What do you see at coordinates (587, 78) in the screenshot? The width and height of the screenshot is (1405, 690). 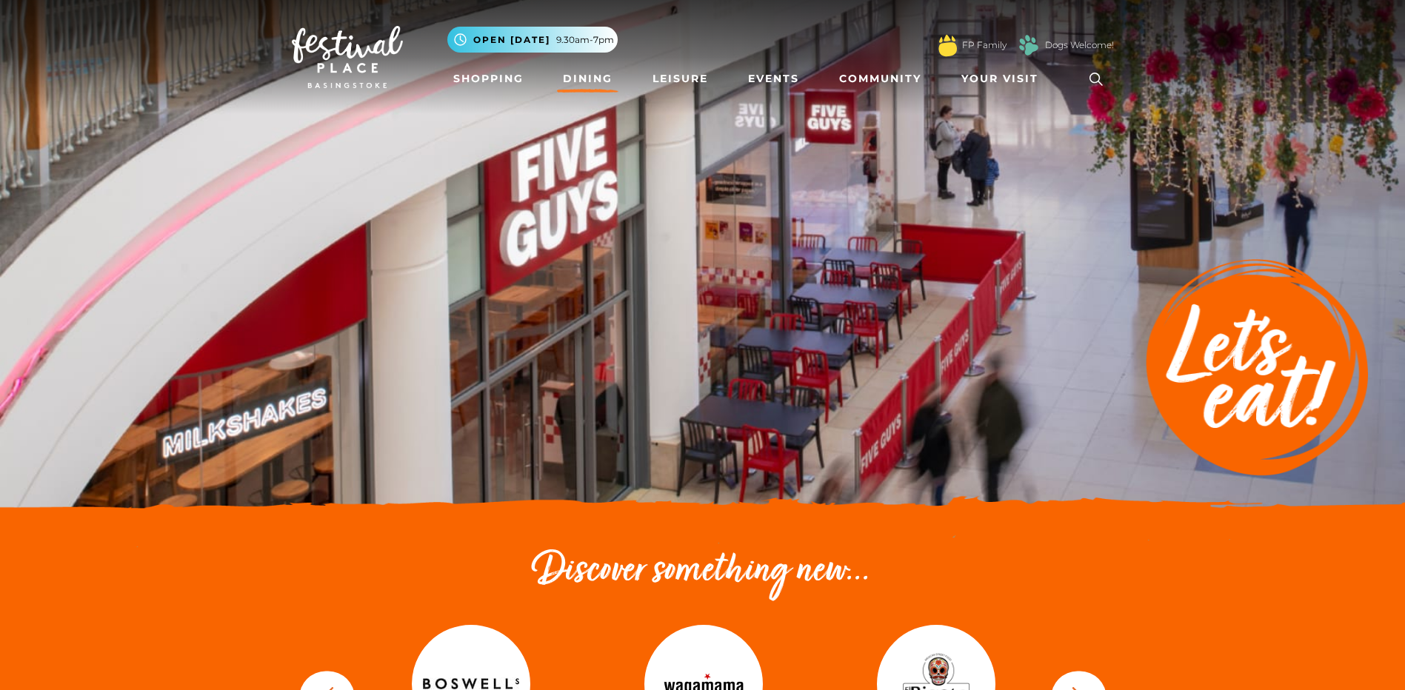 I see `a: Dining` at bounding box center [587, 78].